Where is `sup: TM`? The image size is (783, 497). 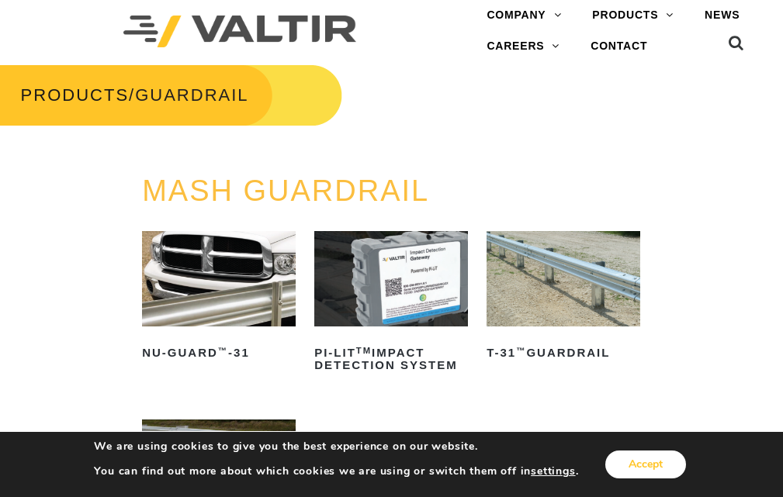 sup: TM is located at coordinates (364, 351).